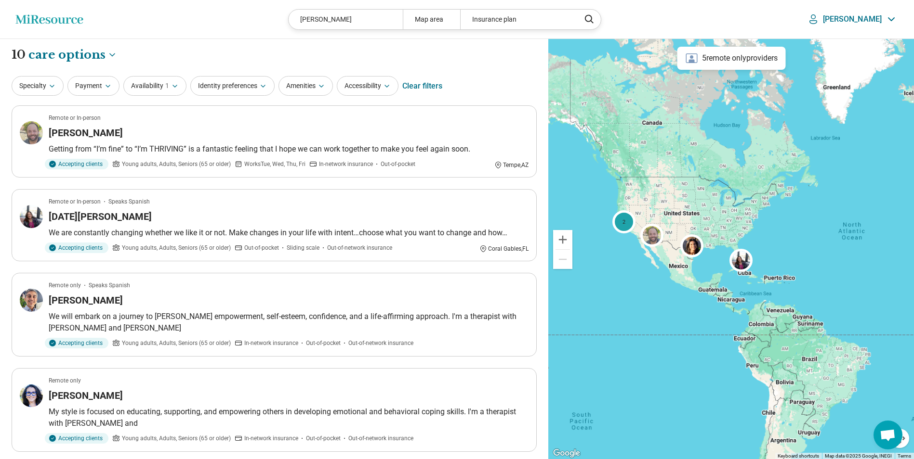 This screenshot has width=914, height=459. What do you see at coordinates (563, 240) in the screenshot?
I see `button: Zoom in` at bounding box center [563, 240].